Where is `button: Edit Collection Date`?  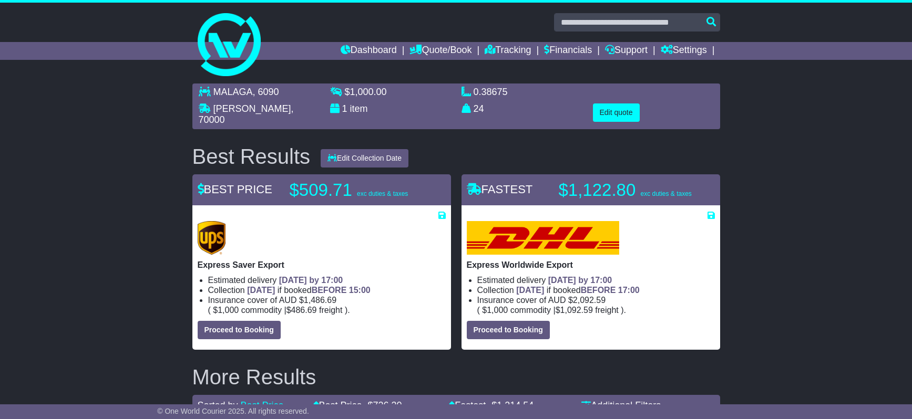 button: Edit Collection Date is located at coordinates (364, 158).